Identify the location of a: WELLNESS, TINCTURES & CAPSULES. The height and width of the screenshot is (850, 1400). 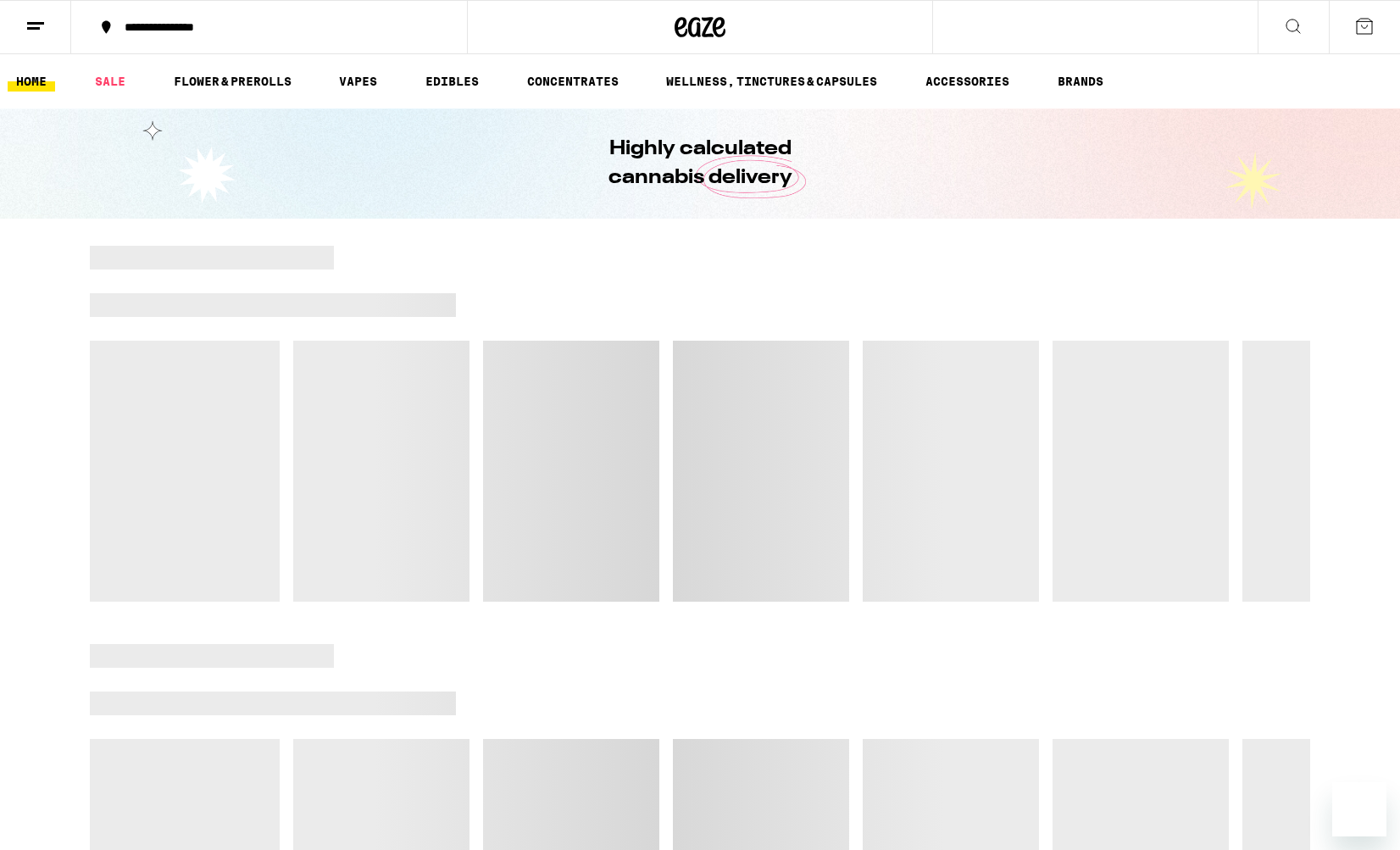
(772, 81).